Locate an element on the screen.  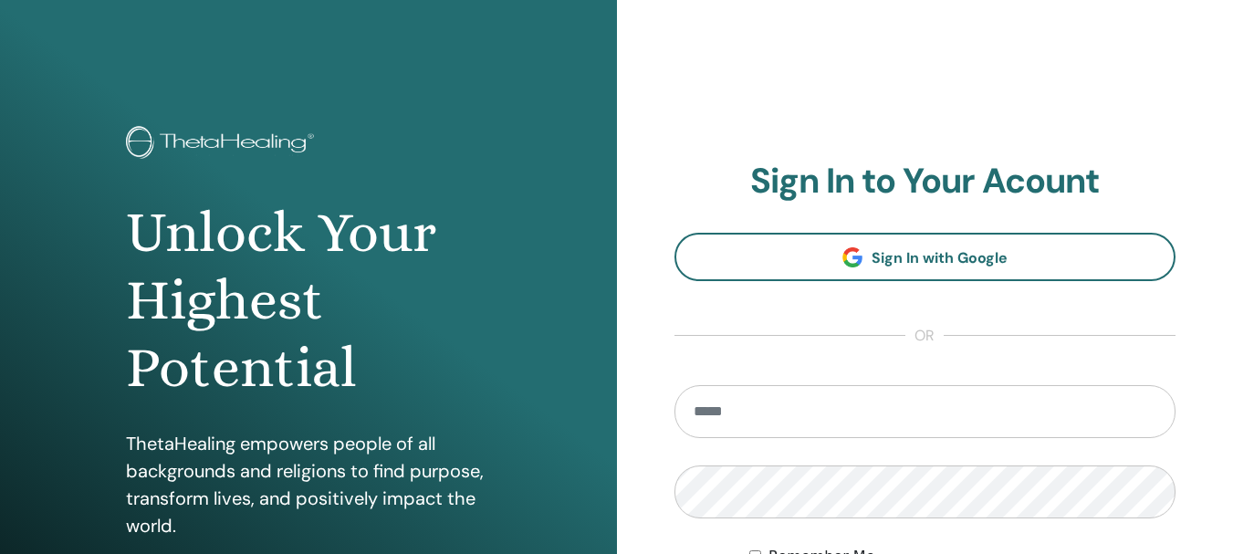
span: Sign In with Google is located at coordinates (939, 257).